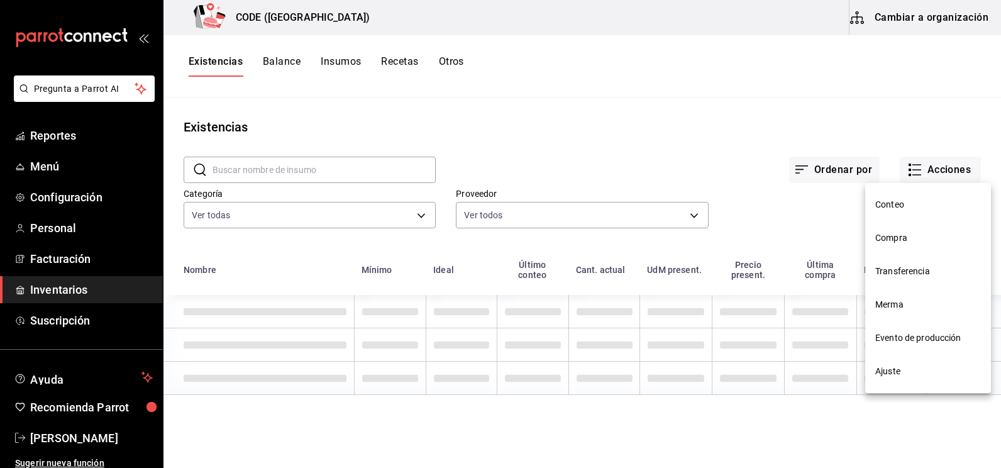 The height and width of the screenshot is (468, 1001). What do you see at coordinates (928, 371) in the screenshot?
I see `span: Ajuste` at bounding box center [928, 371].